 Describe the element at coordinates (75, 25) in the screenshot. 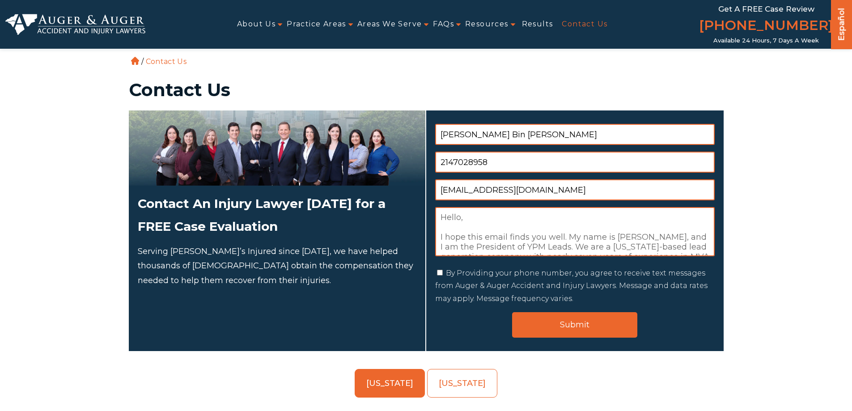

I see `img: Auger & Auger Accident and Injury Lawyers Logo` at that location.